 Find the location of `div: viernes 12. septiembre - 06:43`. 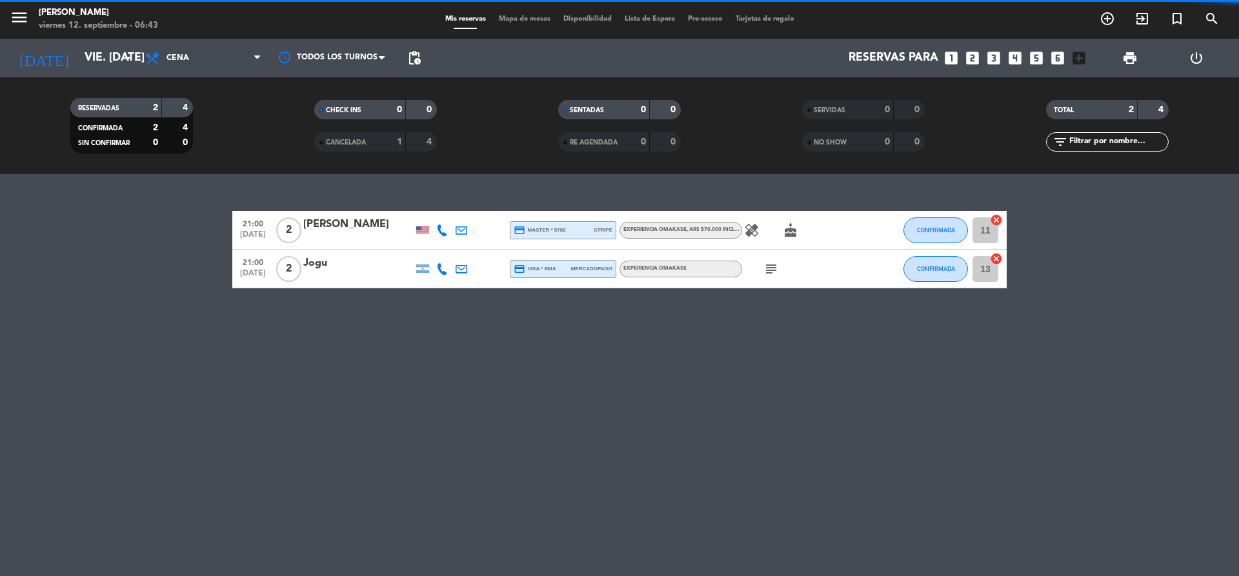

div: viernes 12. septiembre - 06:43 is located at coordinates (98, 26).